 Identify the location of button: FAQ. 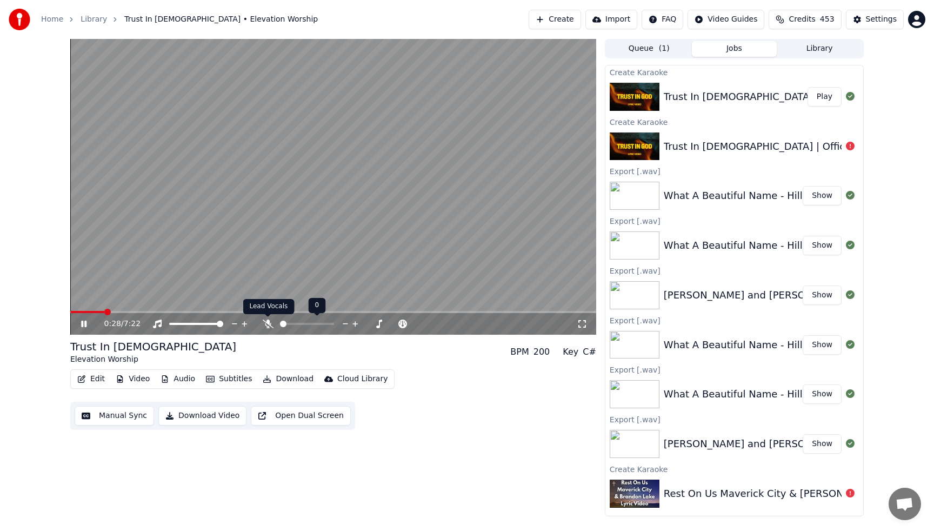
(662, 19).